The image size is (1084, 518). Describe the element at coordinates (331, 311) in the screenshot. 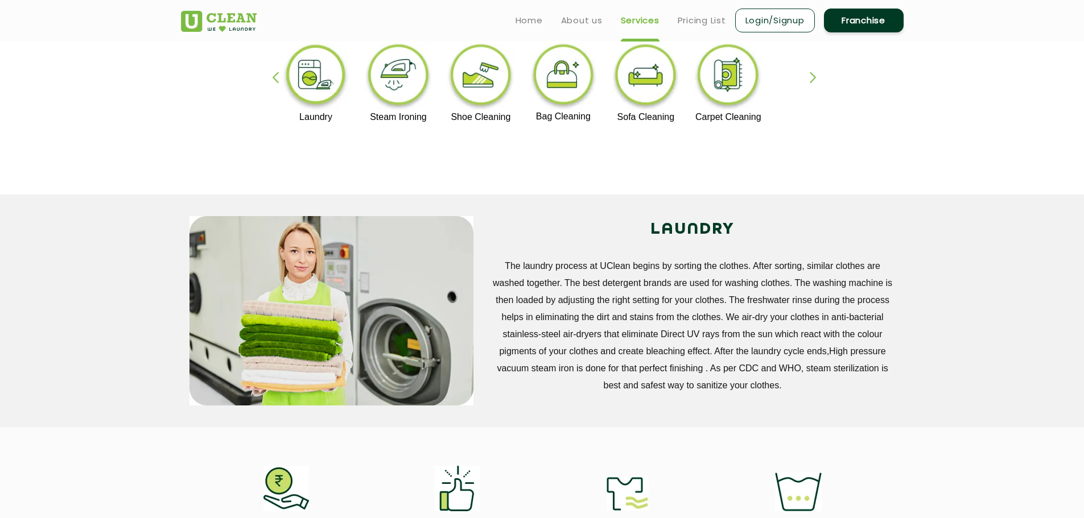

I see `img: service_main_image_11zon.webp` at that location.